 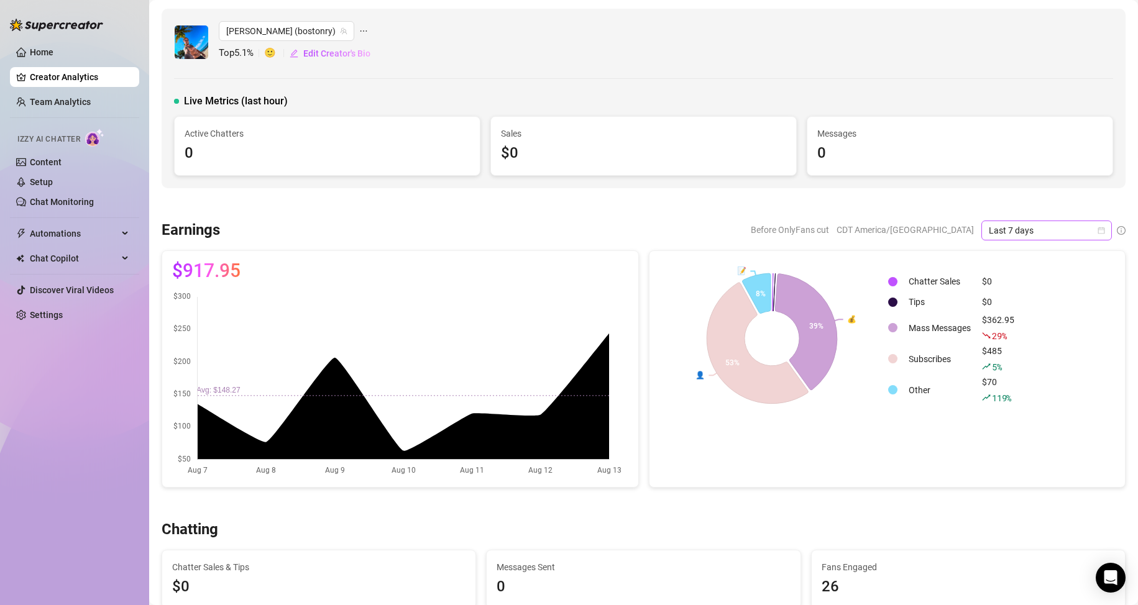 I want to click on div: $70, so click(x=998, y=390).